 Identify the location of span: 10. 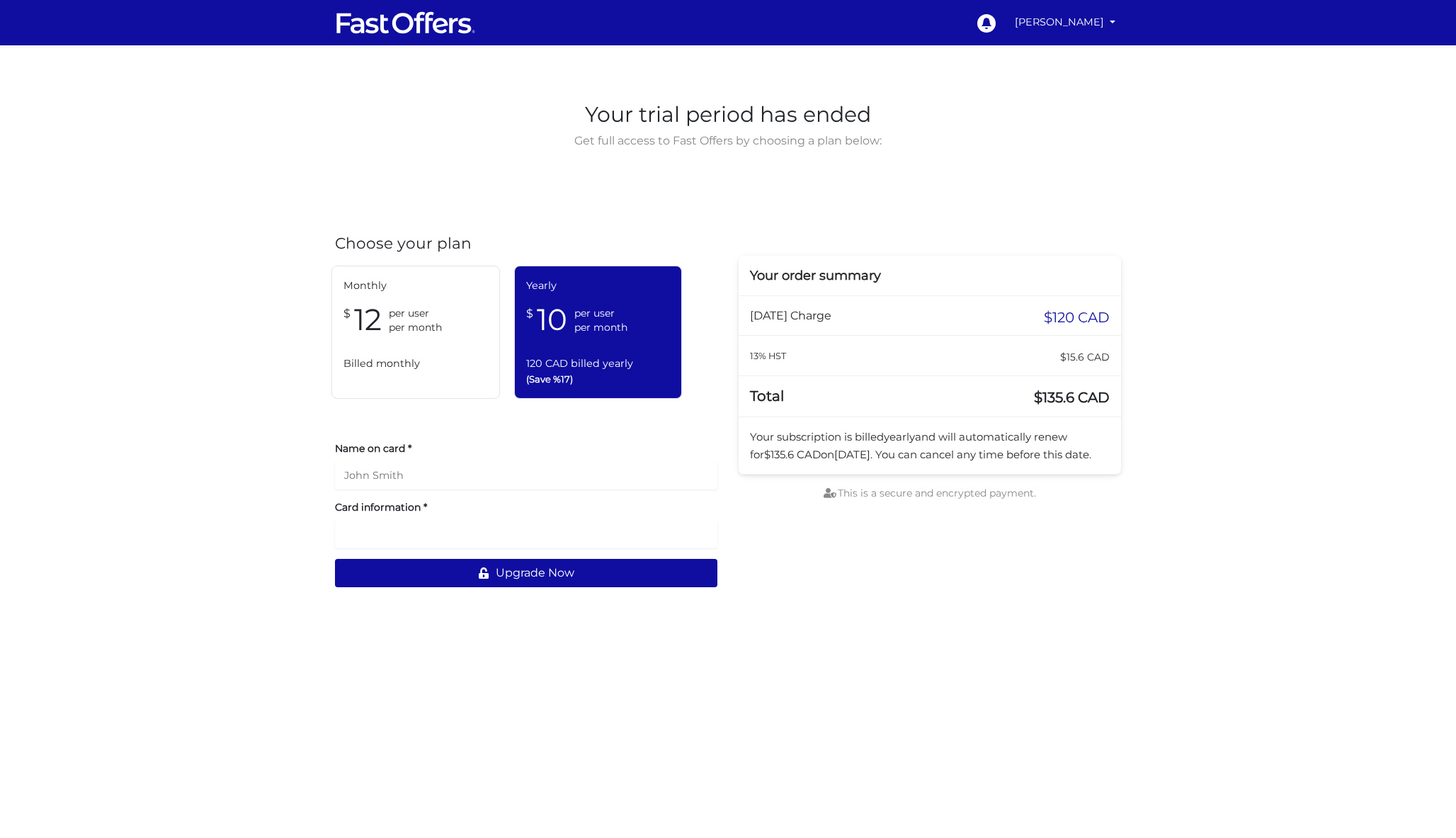
(552, 320).